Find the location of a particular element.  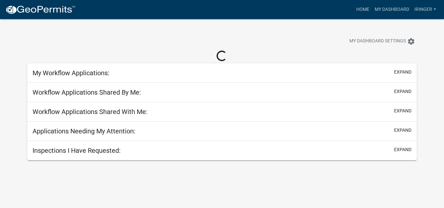

i: settings is located at coordinates (411, 41).